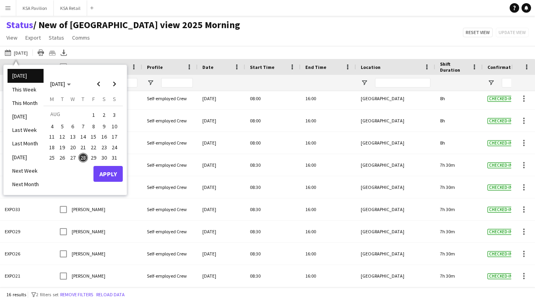 This screenshot has width=535, height=301. I want to click on span: 28, so click(83, 158).